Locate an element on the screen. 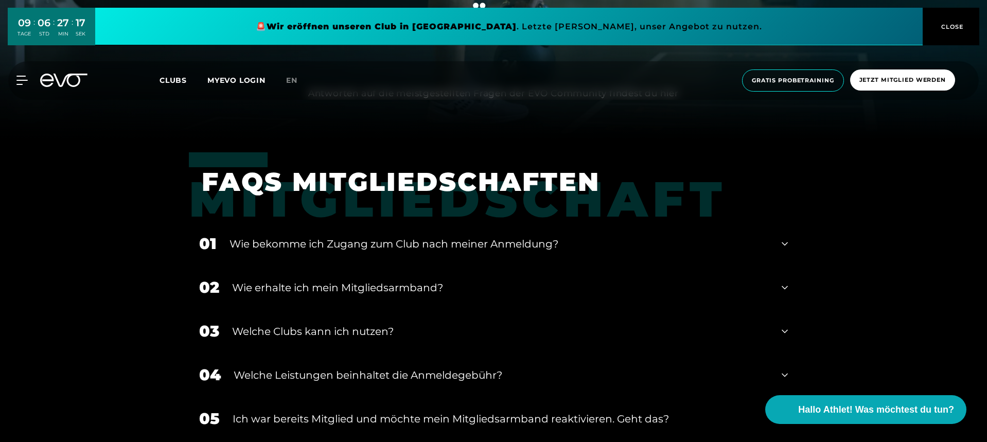 The image size is (987, 442). a: en is located at coordinates (298, 80).